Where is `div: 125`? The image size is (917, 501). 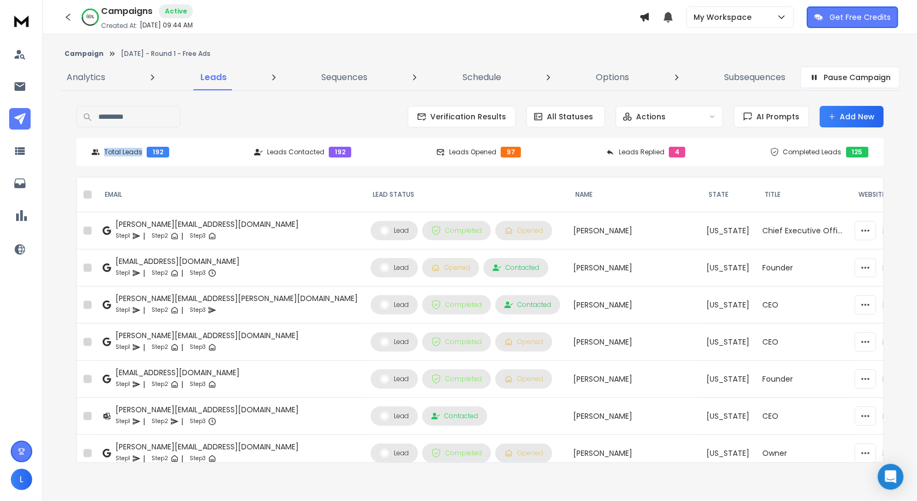
div: 125 is located at coordinates (857, 152).